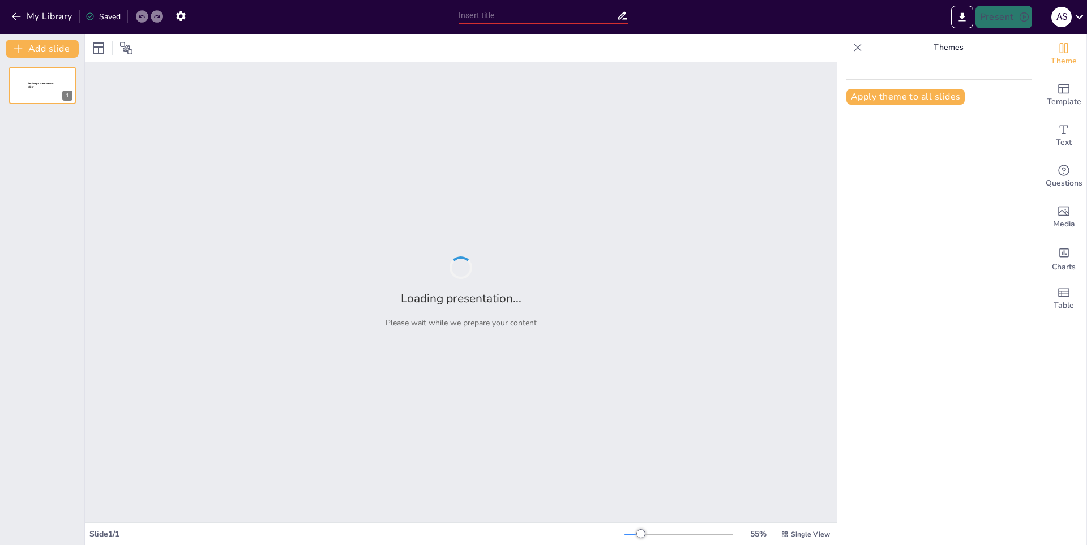  I want to click on div: Add images, graphics, shapes or video, so click(1064, 217).